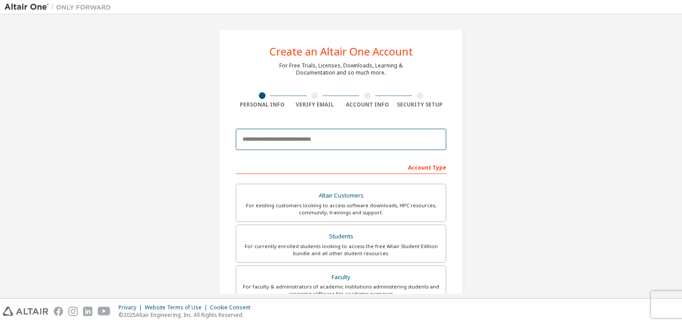 This screenshot has width=682, height=324. Describe the element at coordinates (60, 7) in the screenshot. I see `img: Altair One` at that location.